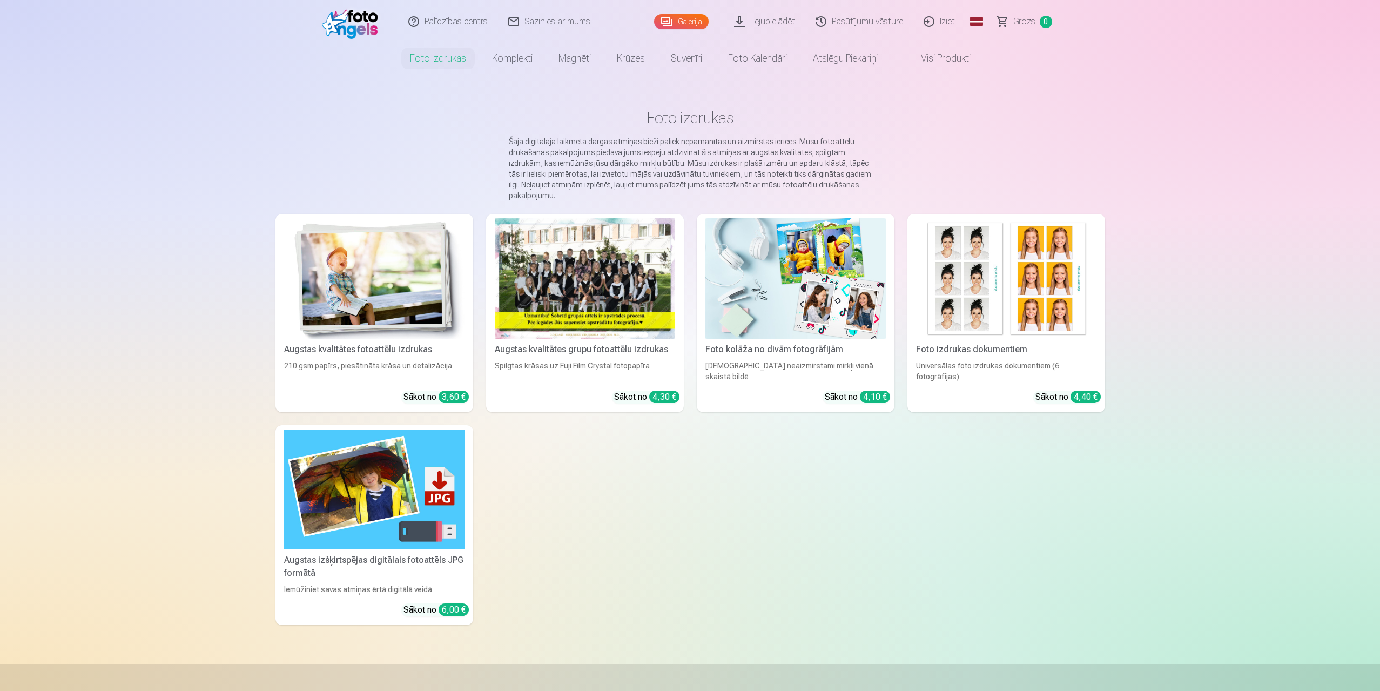  I want to click on a: Augstas kvalitātes grupu fotoattēlu izdrukasSpilgtas krāsas uz Fuji Film Crystal fotopapīraSākot ..., so click(585, 313).